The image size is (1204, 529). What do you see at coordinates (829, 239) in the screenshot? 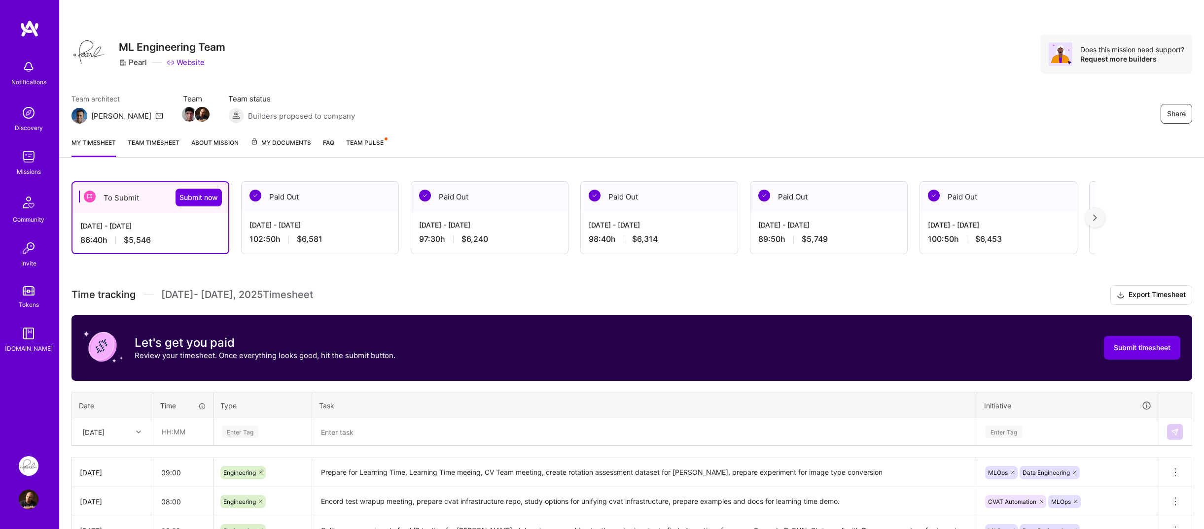
I see `div: 89:50 h` at bounding box center [829, 239].